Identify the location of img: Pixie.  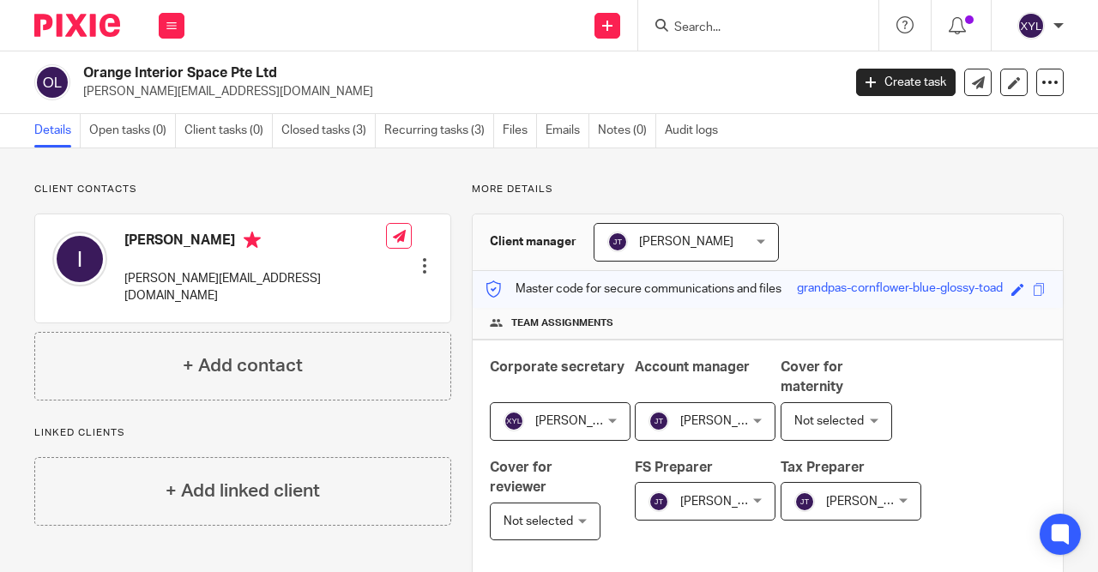
(77, 25).